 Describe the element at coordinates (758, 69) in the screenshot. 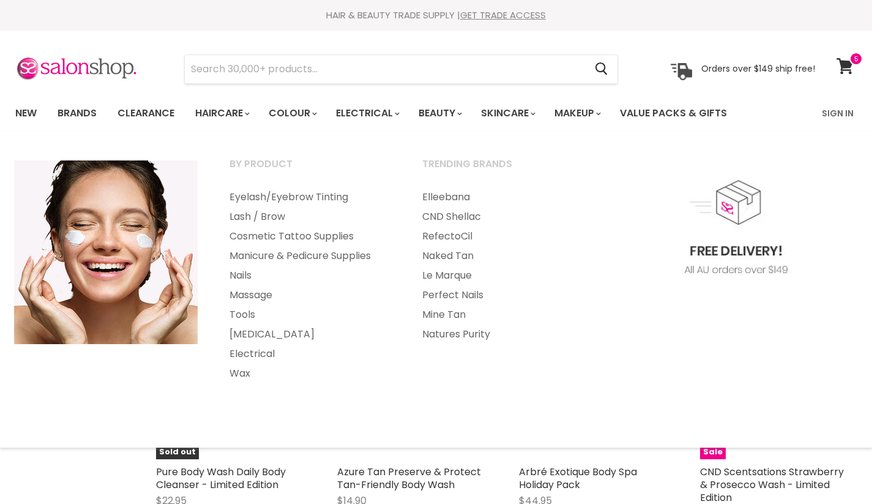

I see `p: Orders over $149 ship free!` at that location.